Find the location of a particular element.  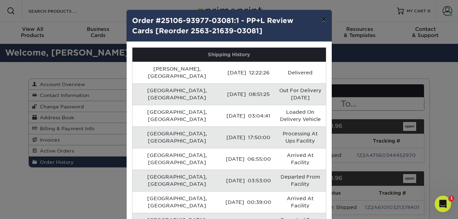

td: Departed From Facility is located at coordinates (300, 180).